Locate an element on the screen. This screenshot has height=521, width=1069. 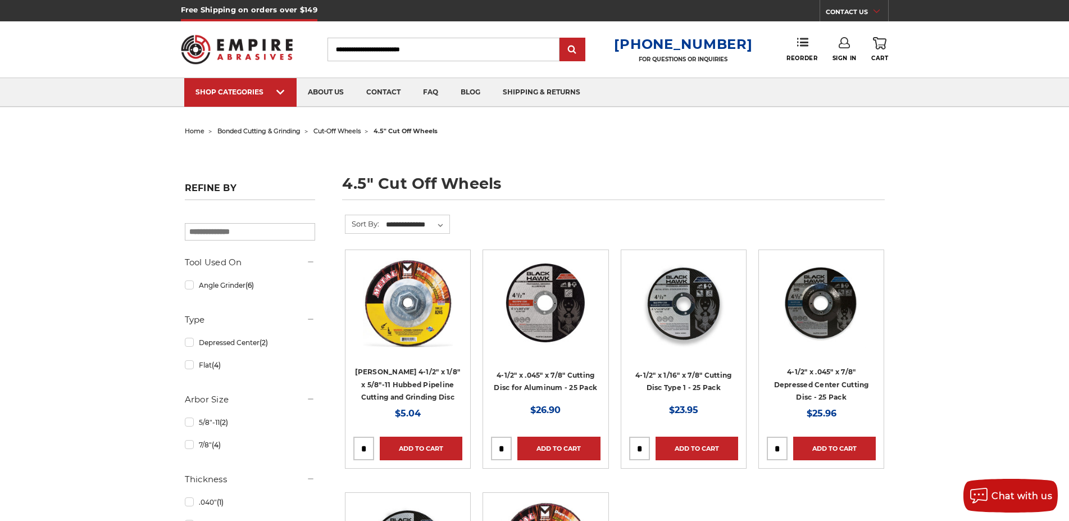
p: FOR QUESTIONS OR INQUIRIES is located at coordinates (683, 59).